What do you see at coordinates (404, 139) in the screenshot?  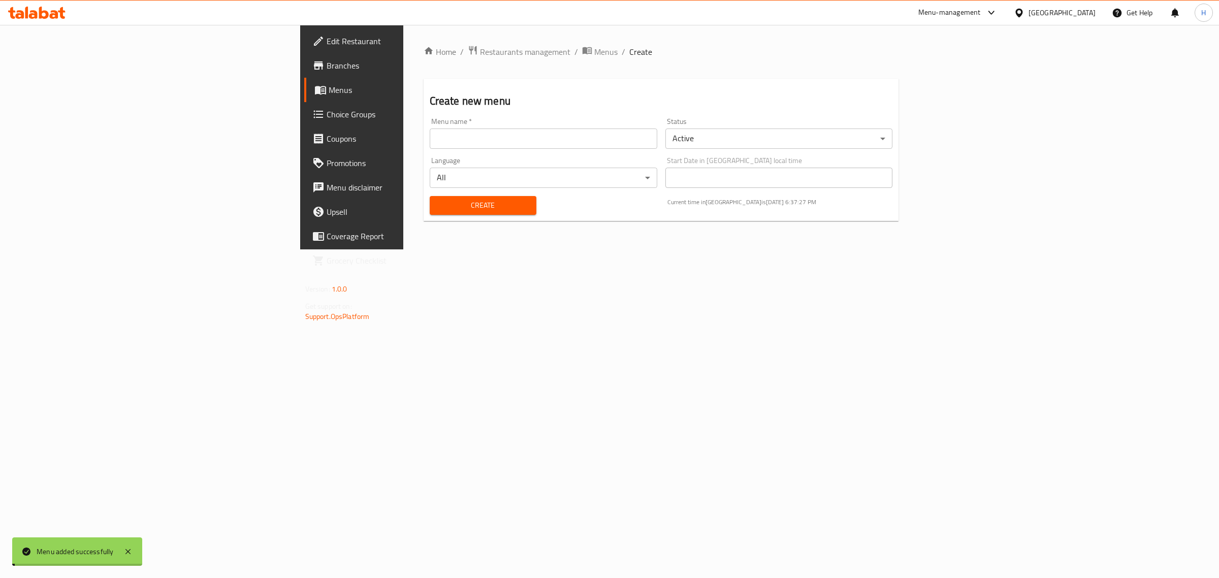 I see `a: Coupons` at bounding box center [404, 139].